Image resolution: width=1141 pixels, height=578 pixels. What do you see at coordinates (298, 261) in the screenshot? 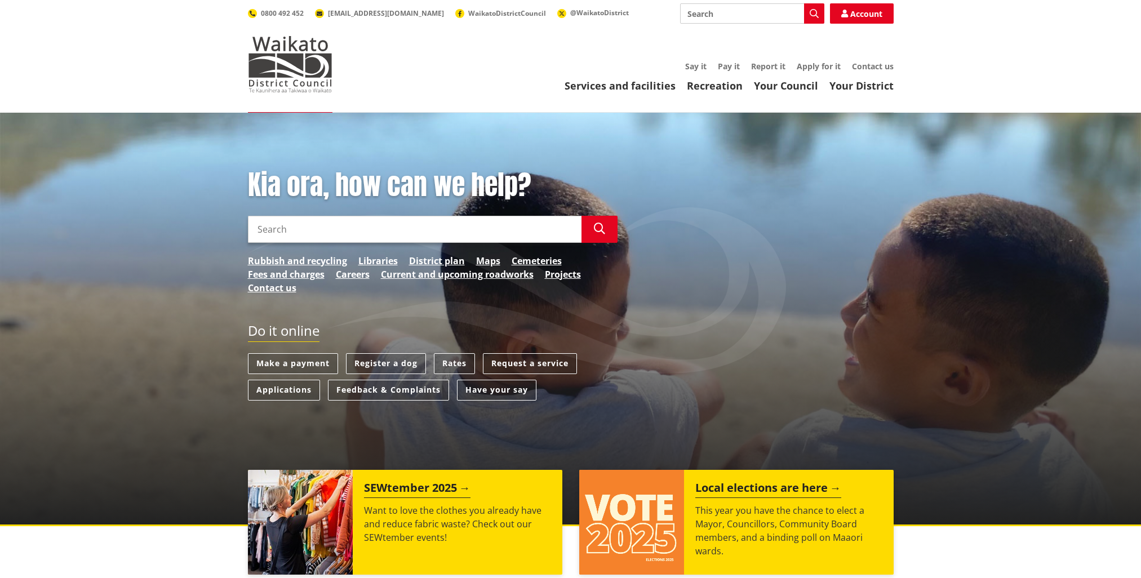
I see `a: Rubbish and recycling` at bounding box center [298, 261].